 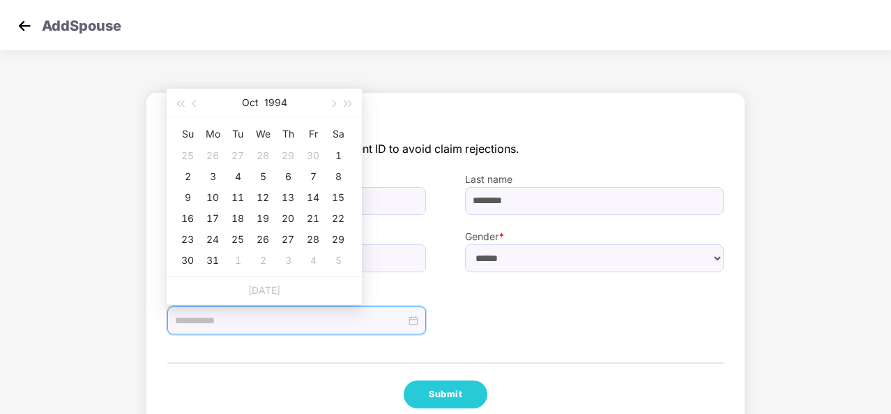 What do you see at coordinates (213, 156) in the screenshot?
I see `td: 1994-09-26` at bounding box center [213, 156].